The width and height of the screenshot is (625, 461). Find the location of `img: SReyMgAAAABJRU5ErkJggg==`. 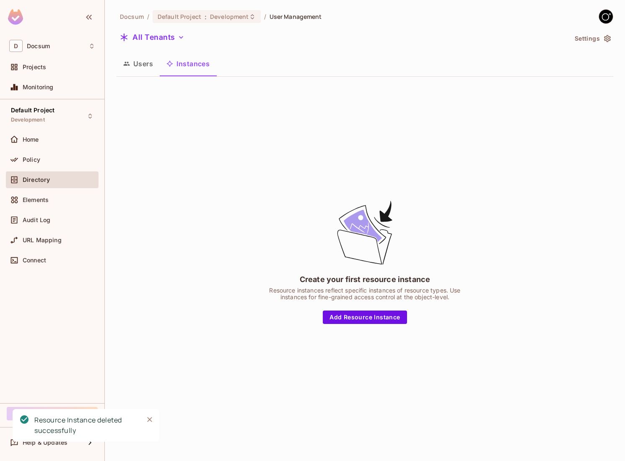

img: SReyMgAAAABJRU5ErkJggg== is located at coordinates (16, 17).